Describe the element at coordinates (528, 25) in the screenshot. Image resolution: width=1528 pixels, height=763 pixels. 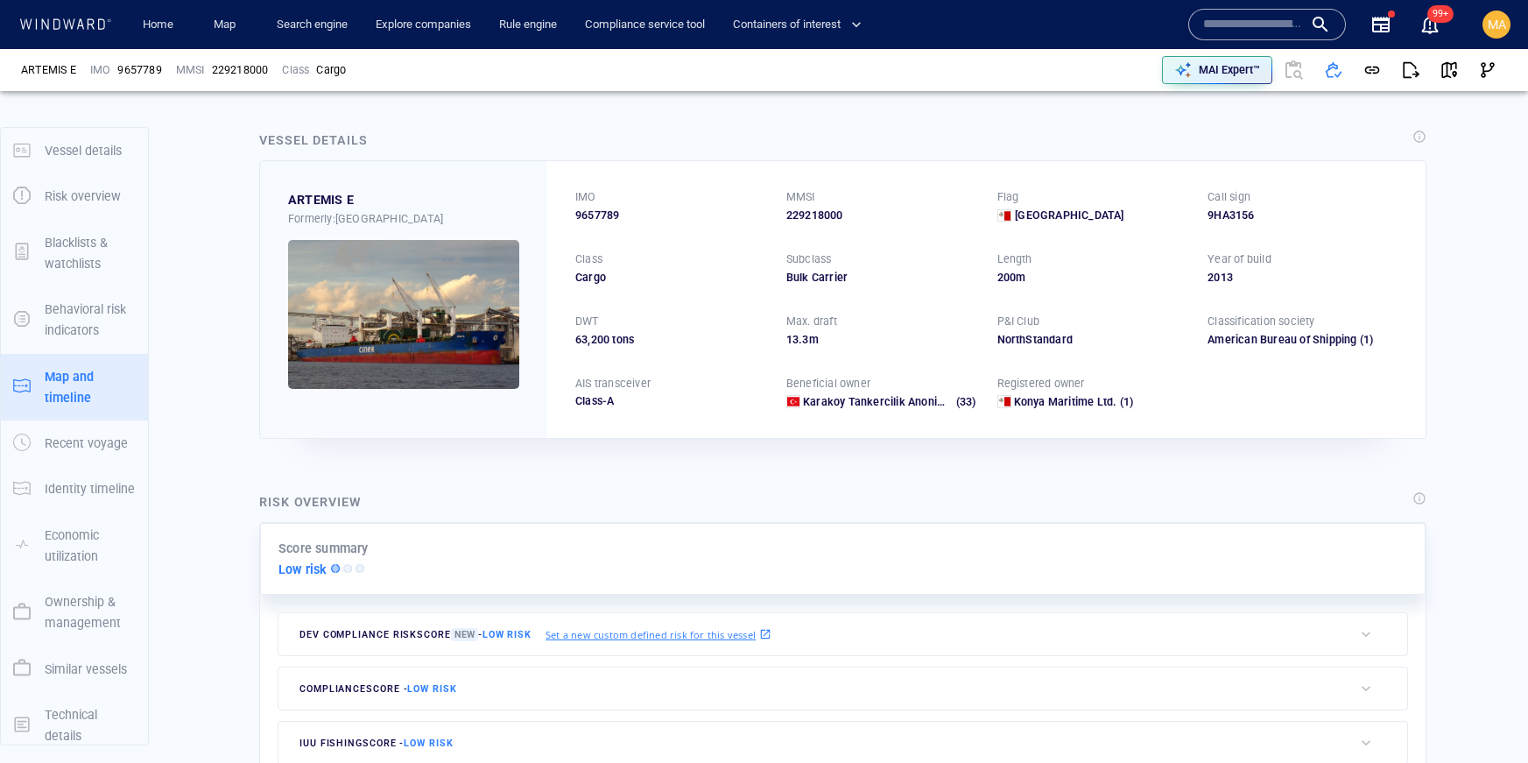
I see `button: Rule engine` at that location.